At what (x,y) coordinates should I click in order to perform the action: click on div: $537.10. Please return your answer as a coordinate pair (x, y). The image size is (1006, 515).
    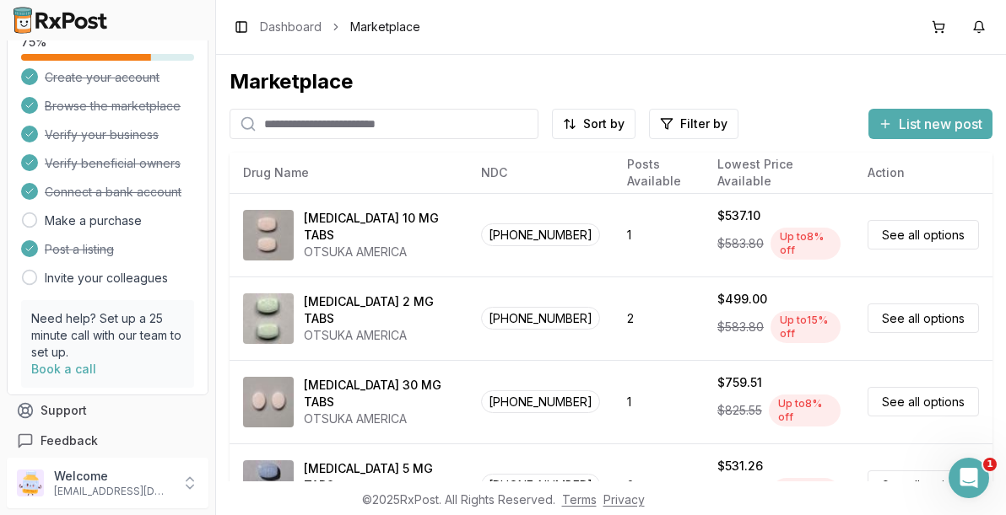
    Looking at the image, I should click on (738, 216).